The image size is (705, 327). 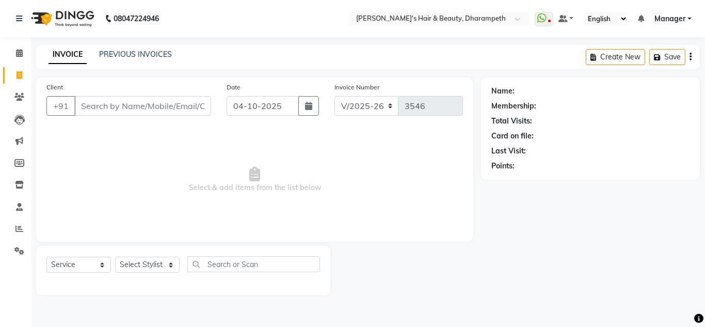 I want to click on label: Date, so click(x=233, y=87).